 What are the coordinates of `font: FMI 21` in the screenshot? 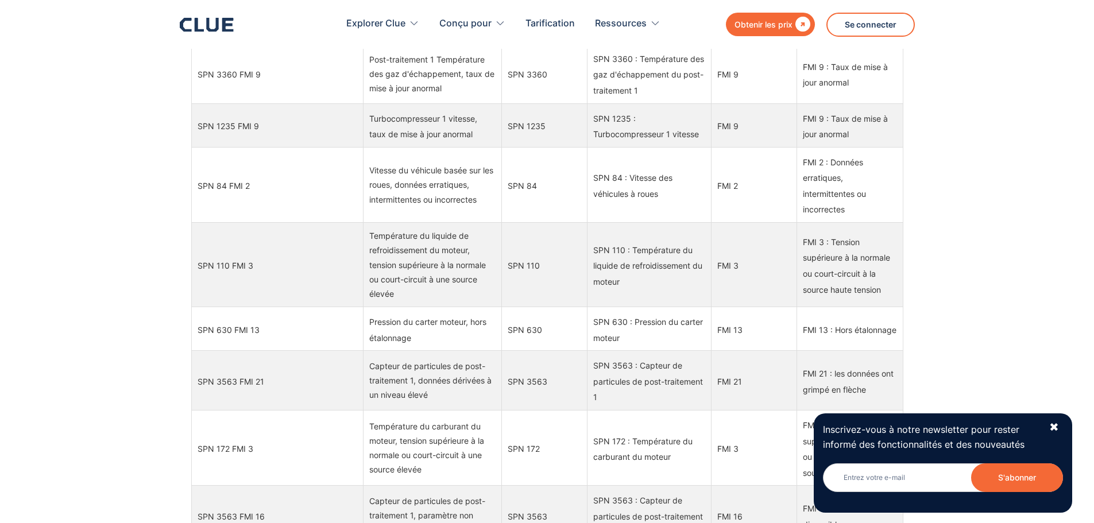 It's located at (729, 381).